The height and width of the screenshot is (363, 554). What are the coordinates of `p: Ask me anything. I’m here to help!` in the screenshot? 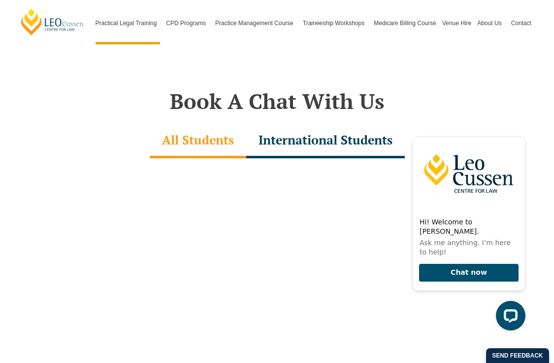 It's located at (65, 118).